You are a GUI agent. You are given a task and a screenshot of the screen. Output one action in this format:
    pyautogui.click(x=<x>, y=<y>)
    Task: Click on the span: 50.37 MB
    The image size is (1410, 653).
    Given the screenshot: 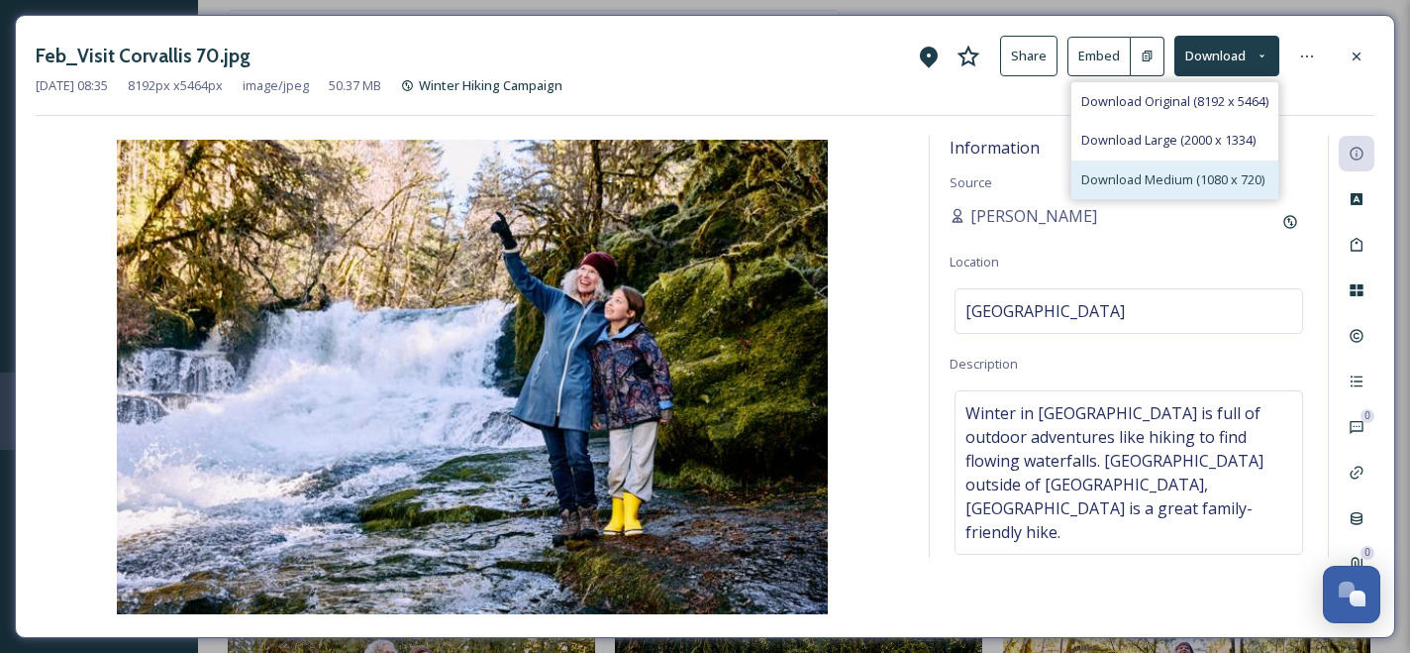 What is the action you would take?
    pyautogui.click(x=355, y=85)
    